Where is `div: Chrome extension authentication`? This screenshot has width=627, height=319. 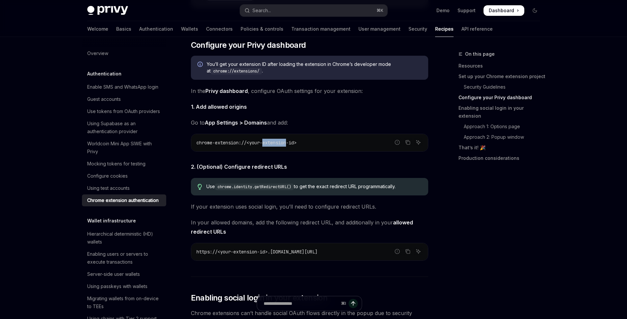
div: Chrome extension authentication is located at coordinates (123, 200).